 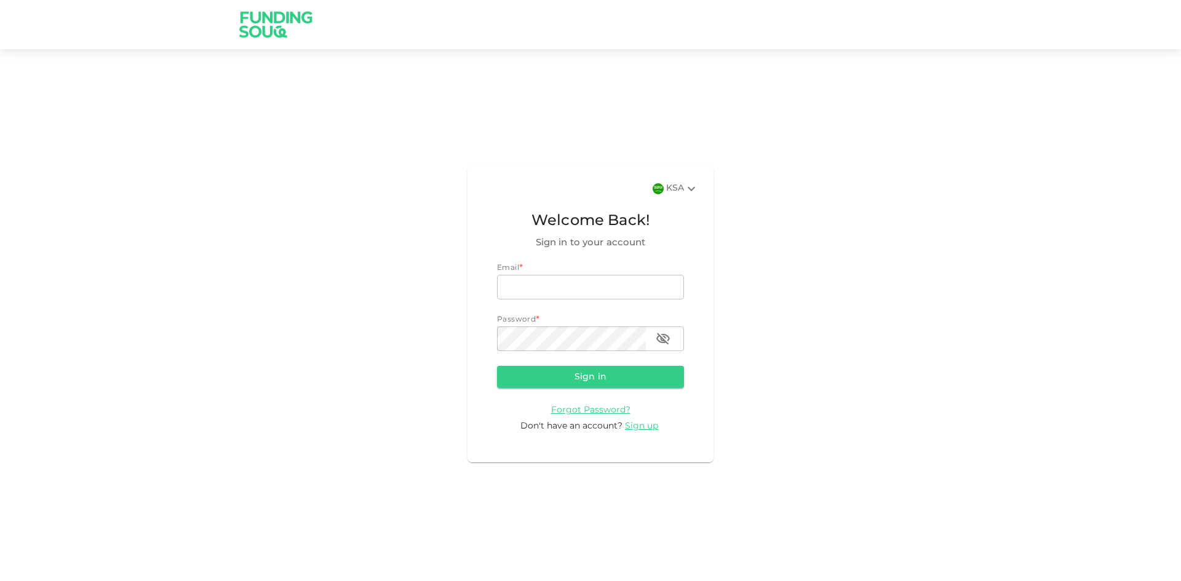 What do you see at coordinates (590, 243) in the screenshot?
I see `span: Sign in to your account` at bounding box center [590, 243].